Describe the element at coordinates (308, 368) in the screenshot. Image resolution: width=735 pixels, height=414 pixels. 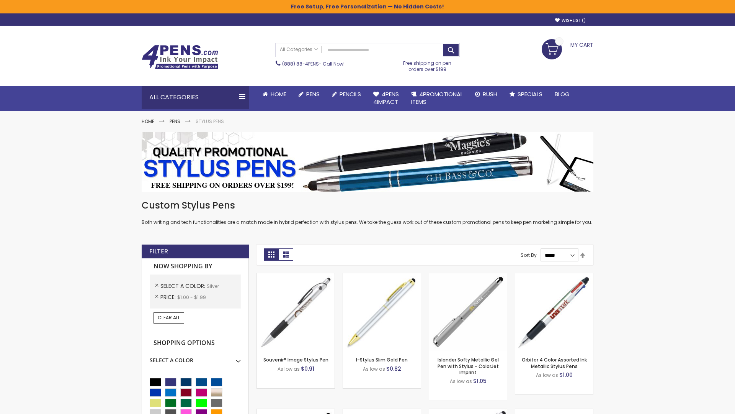
I see `span: $0.91` at that location.